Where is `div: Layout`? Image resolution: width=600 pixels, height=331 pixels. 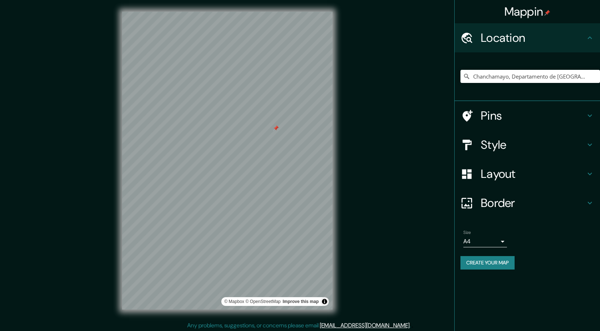 div: Layout is located at coordinates (527, 174).